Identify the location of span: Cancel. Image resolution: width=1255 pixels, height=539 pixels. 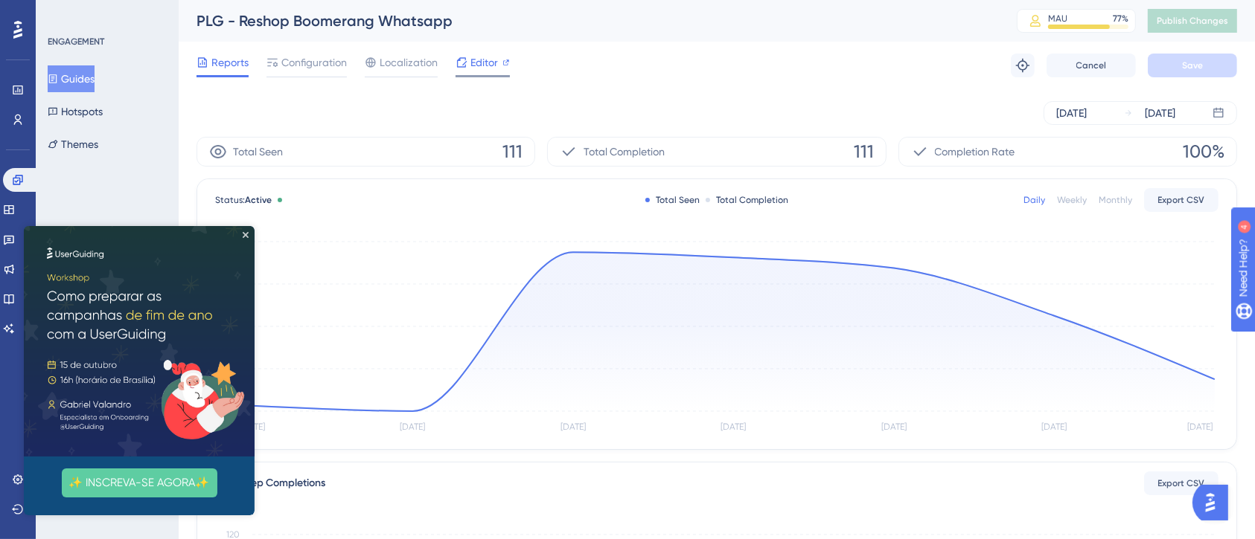
(1091, 65).